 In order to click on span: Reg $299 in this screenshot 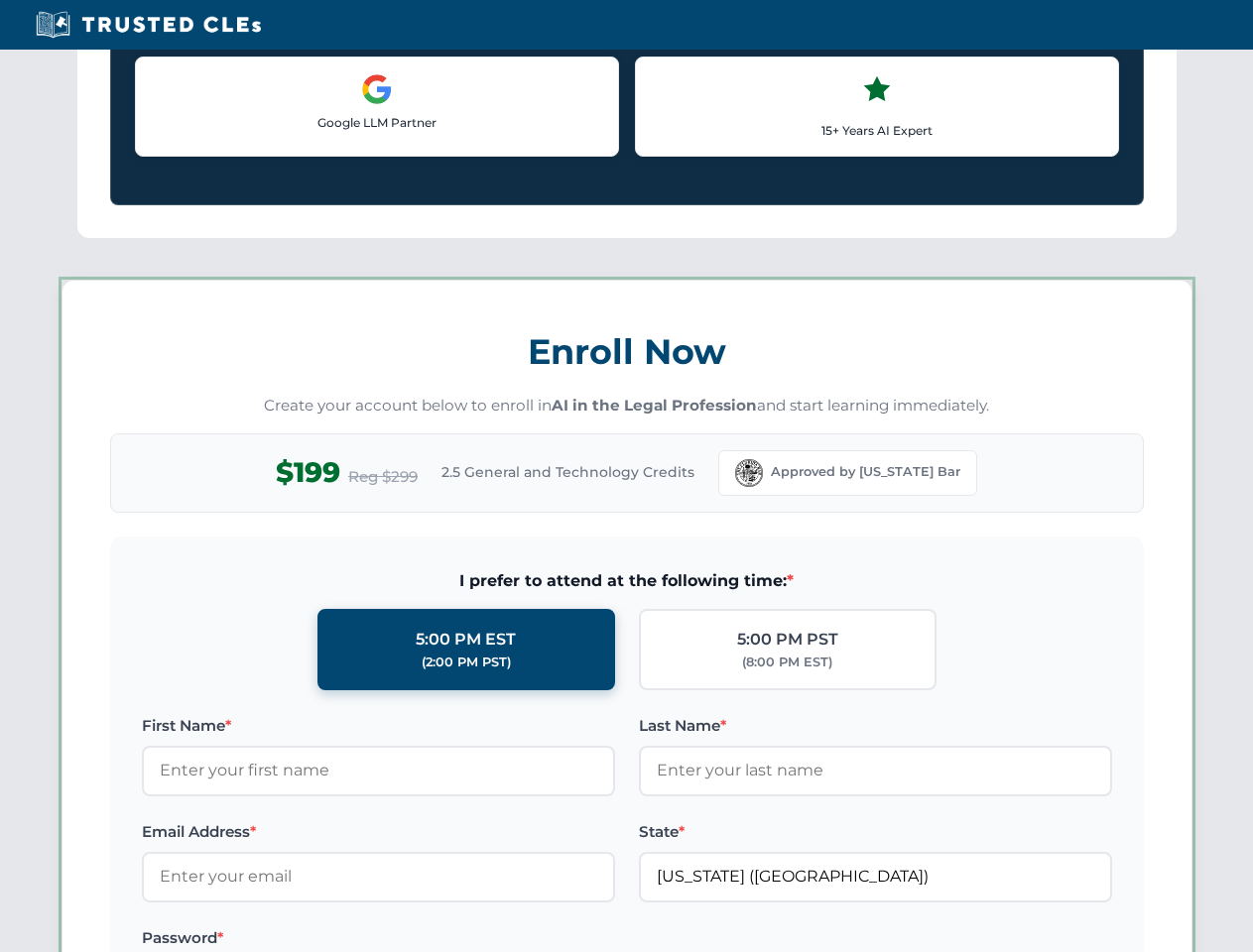, I will do `click(383, 477)`.